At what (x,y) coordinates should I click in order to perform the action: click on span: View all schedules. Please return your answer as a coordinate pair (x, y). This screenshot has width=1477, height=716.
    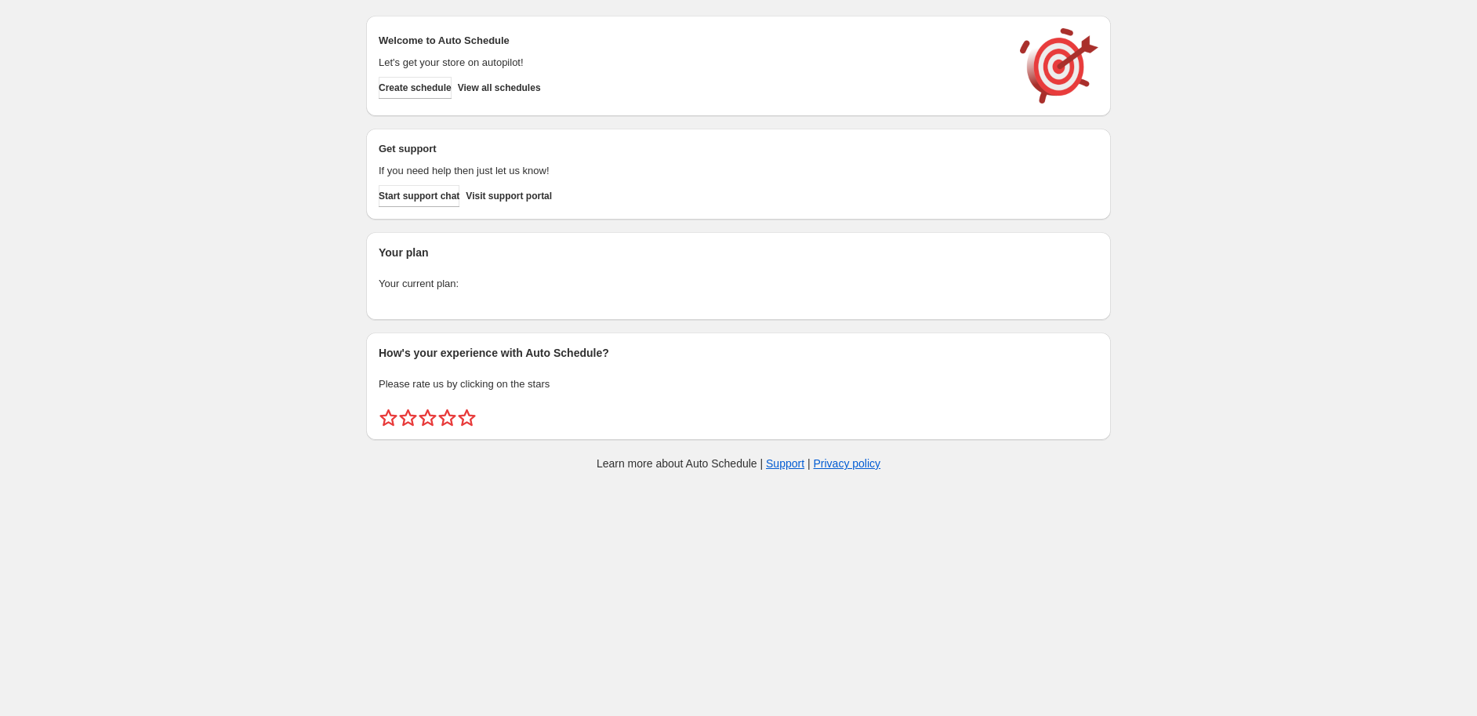
    Looking at the image, I should click on (499, 88).